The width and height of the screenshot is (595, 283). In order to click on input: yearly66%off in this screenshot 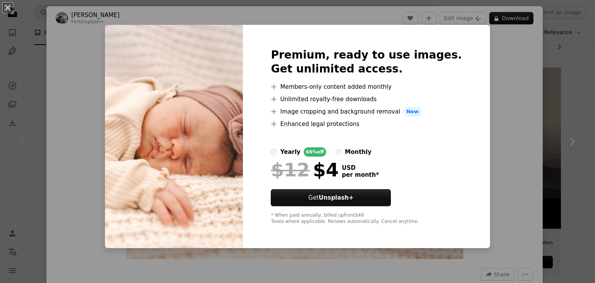, I will do `click(274, 152)`.